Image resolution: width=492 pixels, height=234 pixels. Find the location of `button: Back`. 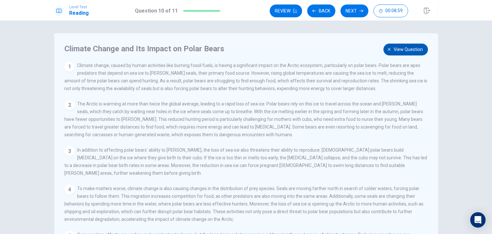

button: Back is located at coordinates (322, 11).